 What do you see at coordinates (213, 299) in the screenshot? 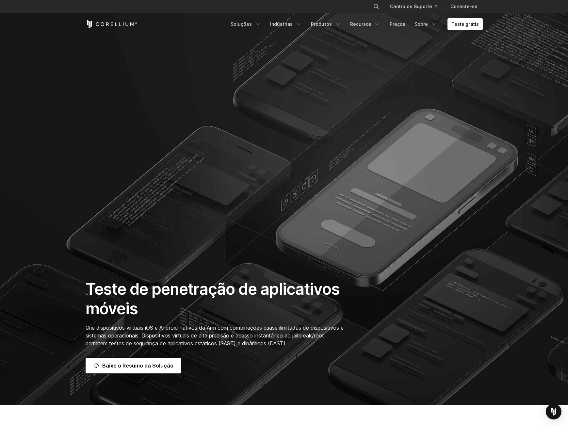
I see `font: Teste de penetração de aplicativos móveis` at bounding box center [213, 299].